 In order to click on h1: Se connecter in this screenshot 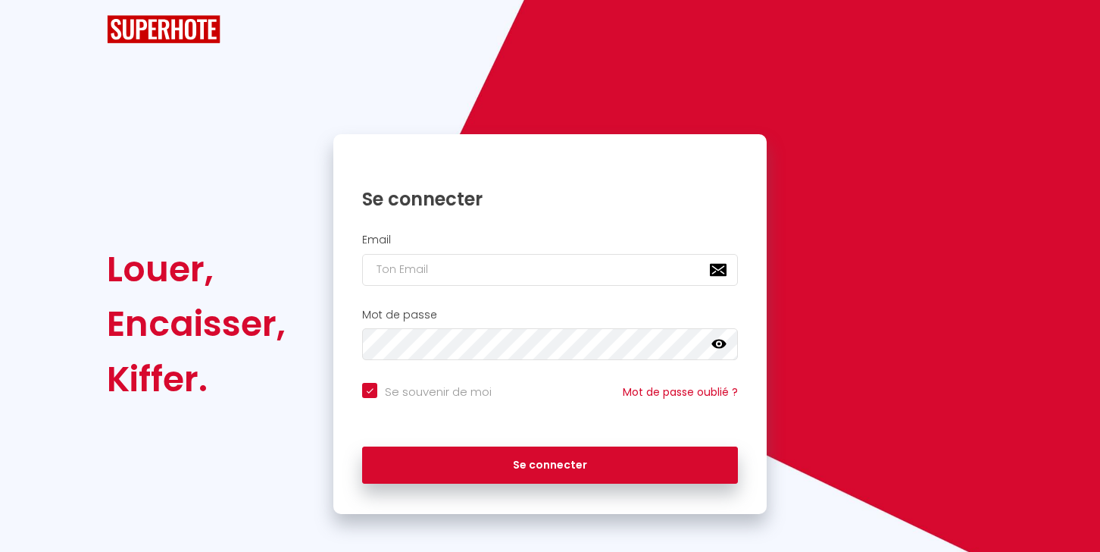, I will do `click(550, 199)`.